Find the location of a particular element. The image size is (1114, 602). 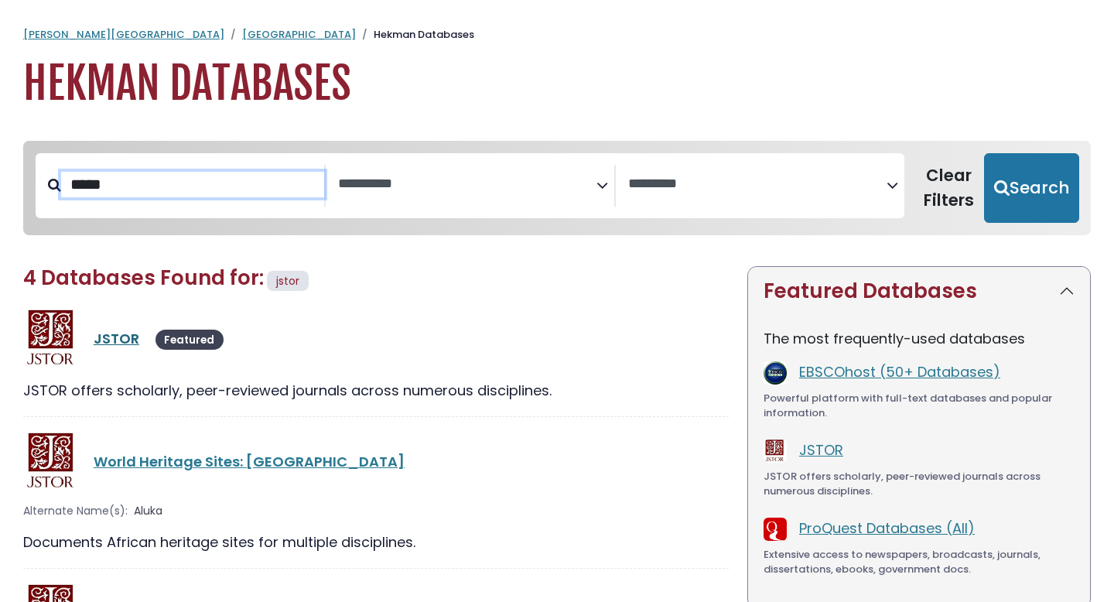

nav: breadcrumb is located at coordinates (557, 35).